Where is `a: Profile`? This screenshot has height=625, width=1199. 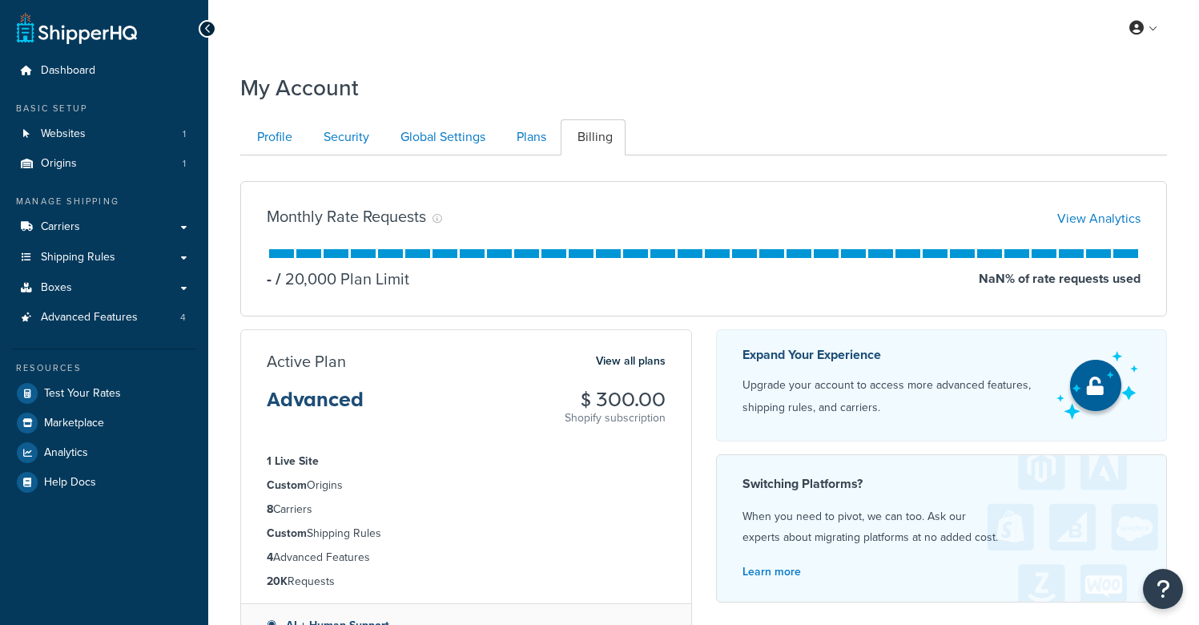 a: Profile is located at coordinates (272, 137).